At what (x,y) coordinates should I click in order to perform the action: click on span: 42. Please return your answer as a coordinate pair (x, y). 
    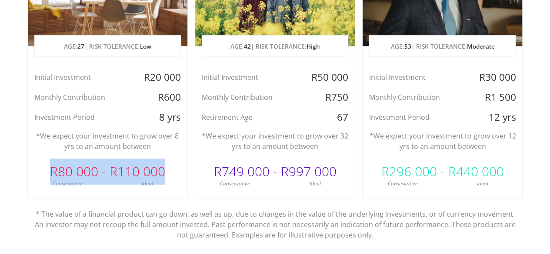
    Looking at the image, I should click on (247, 46).